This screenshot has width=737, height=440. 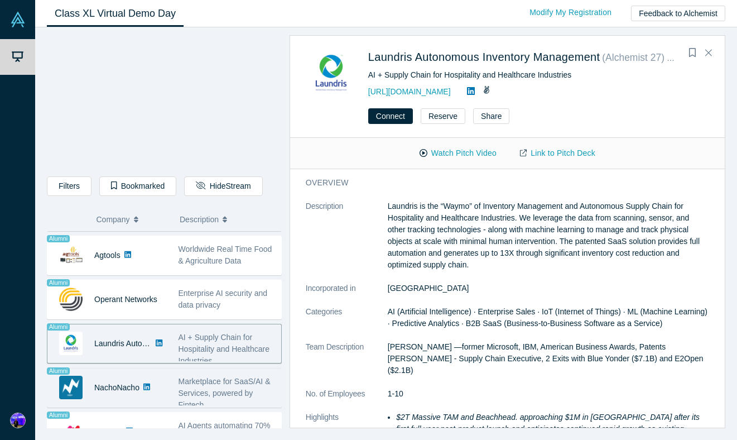 What do you see at coordinates (548, 393) in the screenshot?
I see `dd: 1-10` at bounding box center [548, 393].